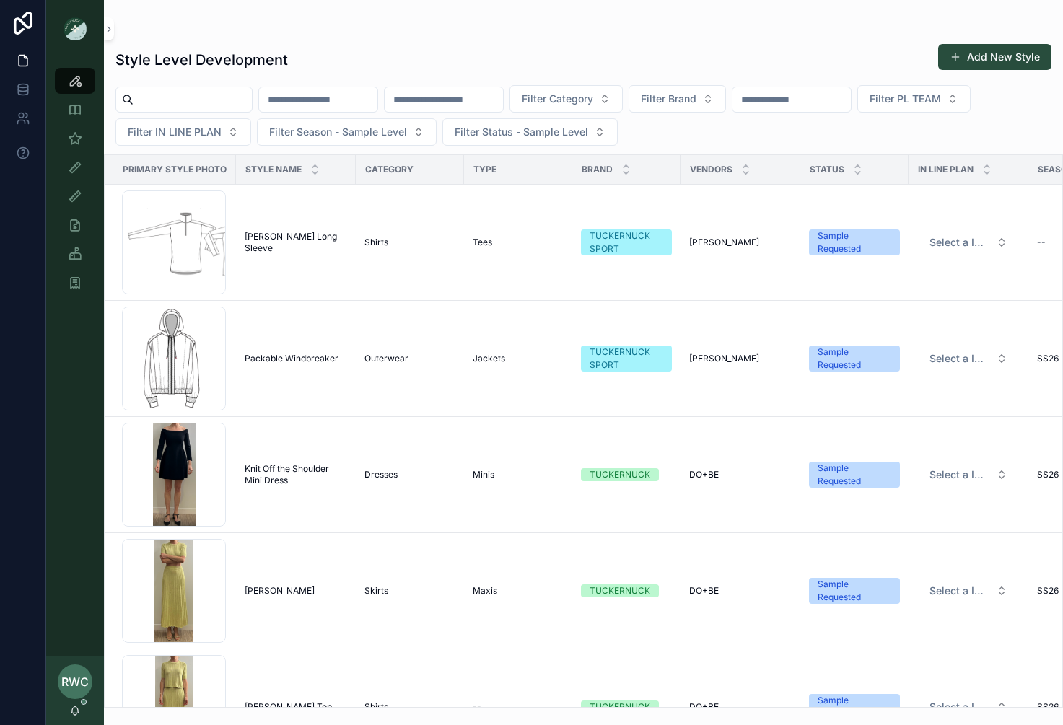 This screenshot has width=1063, height=725. I want to click on span: Jackets, so click(489, 359).